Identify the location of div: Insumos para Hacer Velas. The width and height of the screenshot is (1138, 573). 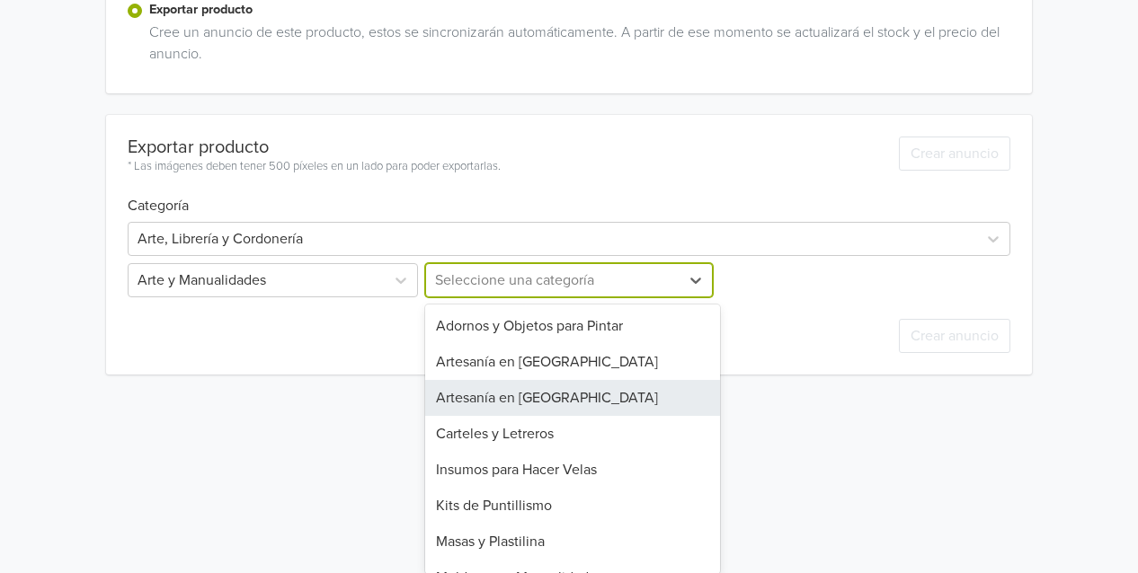
(572, 470).